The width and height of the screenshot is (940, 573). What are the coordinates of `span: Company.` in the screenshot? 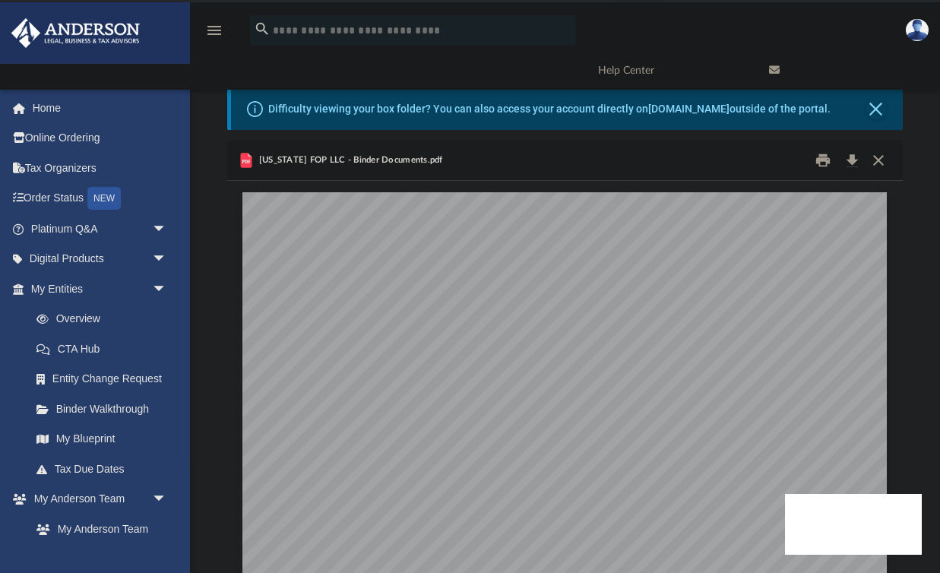 It's located at (342, 503).